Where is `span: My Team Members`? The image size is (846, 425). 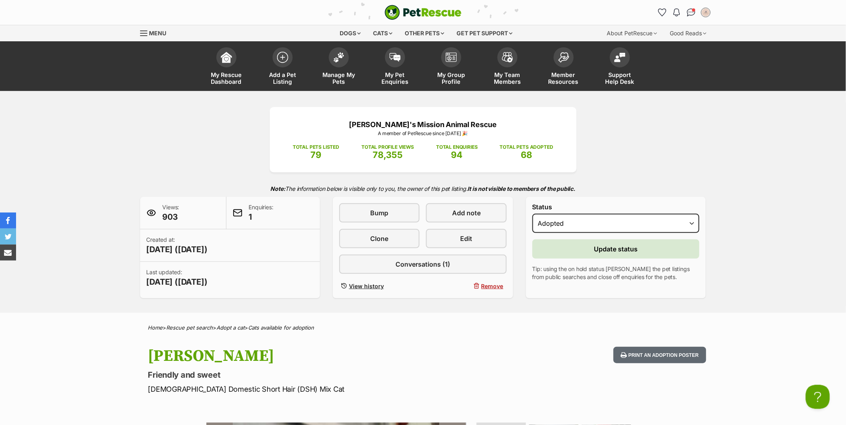 span: My Team Members is located at coordinates (507, 78).